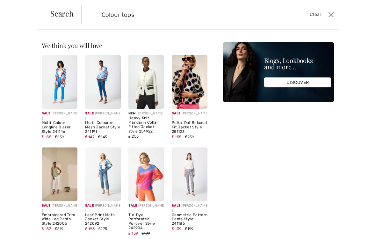  I want to click on span: ₤ 255, so click(133, 137).